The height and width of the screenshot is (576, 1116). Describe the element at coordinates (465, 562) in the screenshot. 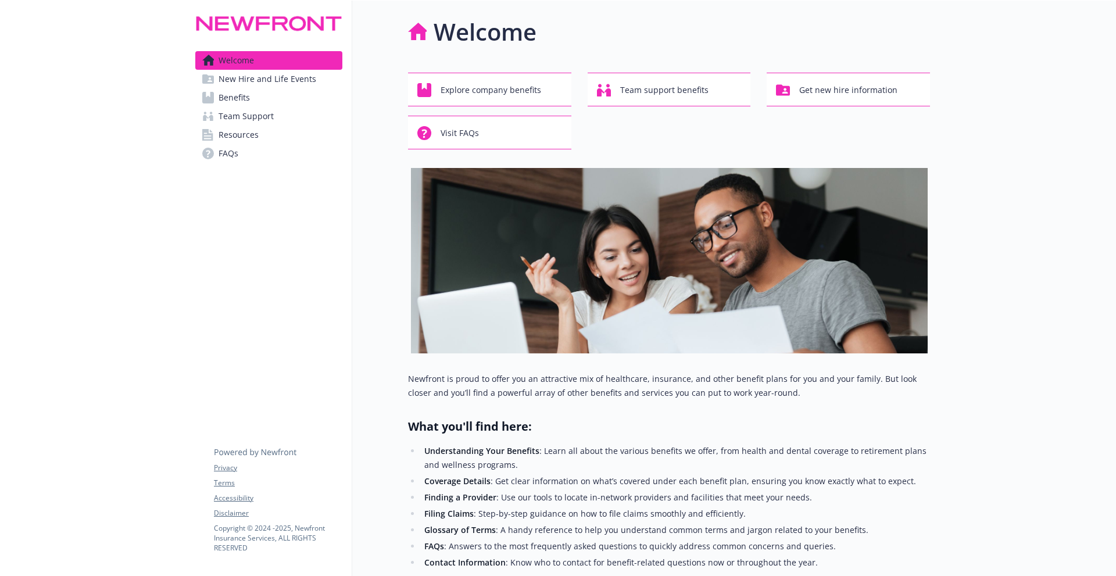

I see `strong: Contact Information` at that location.